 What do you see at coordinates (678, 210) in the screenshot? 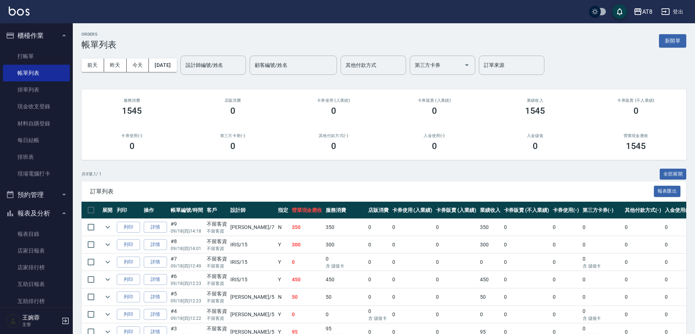
I see `th: 入金使用(-)` at bounding box center [678, 210].